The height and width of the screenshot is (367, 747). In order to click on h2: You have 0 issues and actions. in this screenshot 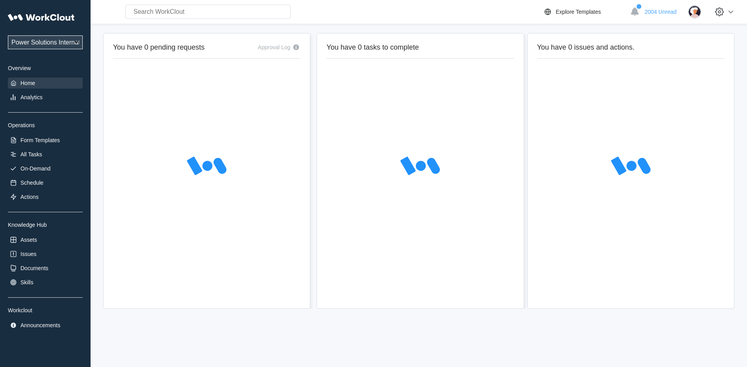, I will do `click(630, 47)`.